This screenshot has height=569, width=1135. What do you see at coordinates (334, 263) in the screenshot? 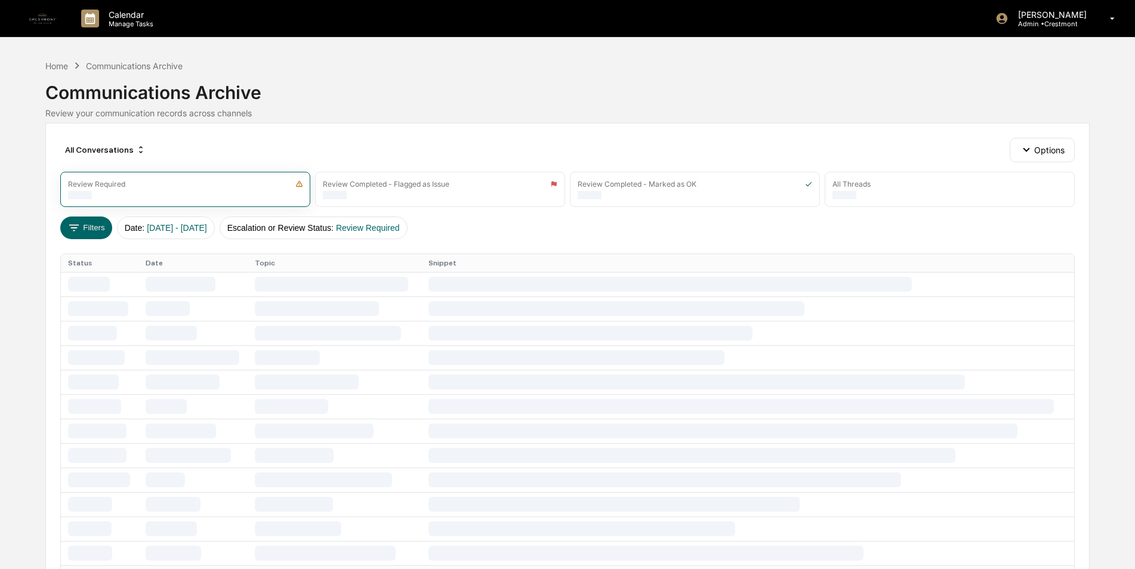
I see `th: Topic` at bounding box center [334, 263].